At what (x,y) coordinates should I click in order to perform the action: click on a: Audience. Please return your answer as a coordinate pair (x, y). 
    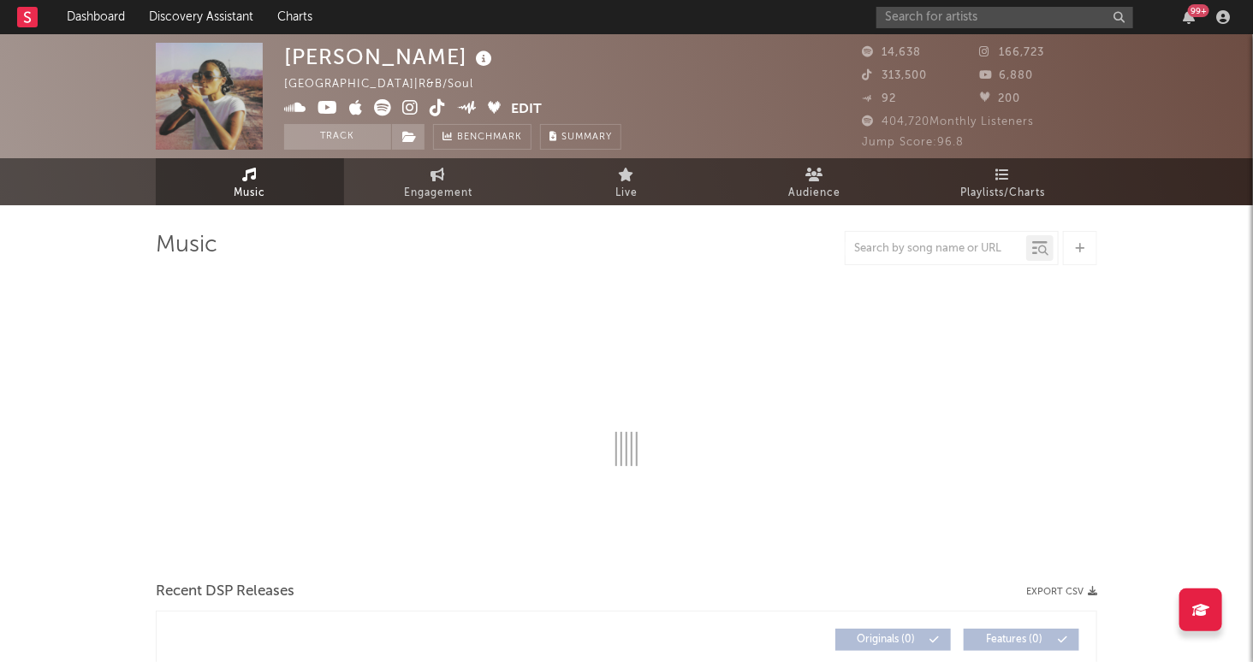
    Looking at the image, I should click on (815, 181).